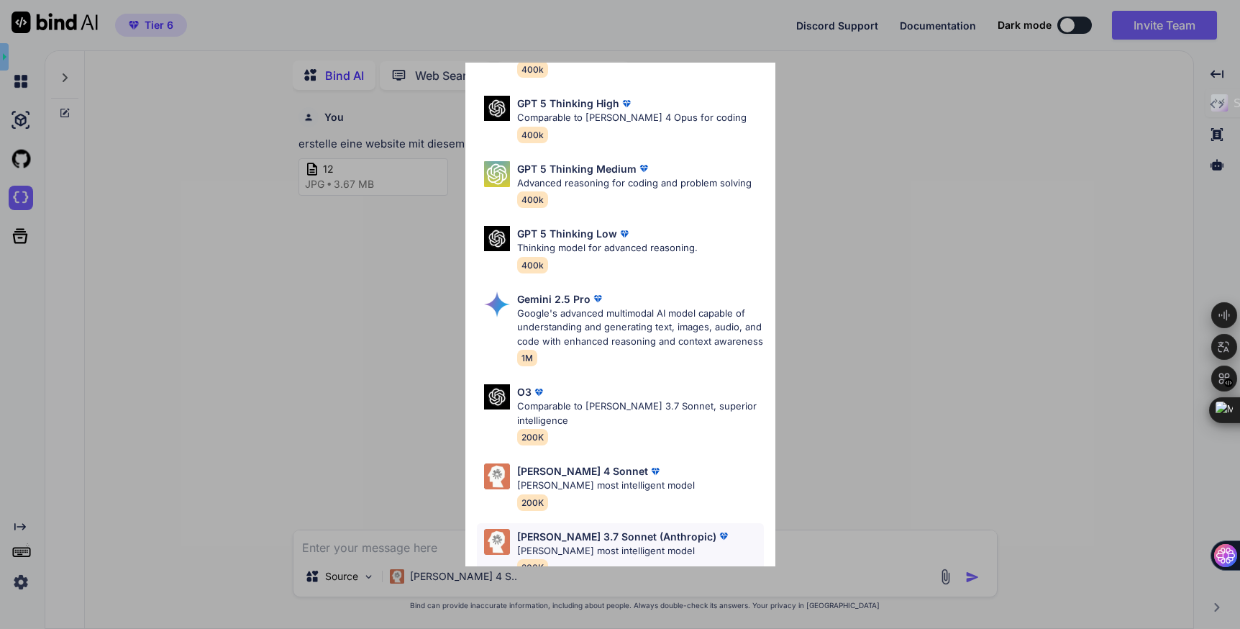 The height and width of the screenshot is (629, 1240). What do you see at coordinates (567, 233) in the screenshot?
I see `p: GPT 5 Thinking Low` at bounding box center [567, 233].